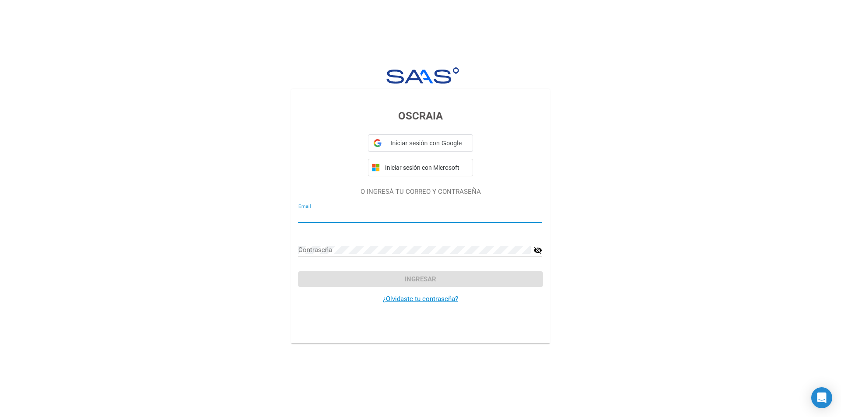 The width and height of the screenshot is (841, 417). I want to click on mat-icon: visibility_off, so click(538, 250).